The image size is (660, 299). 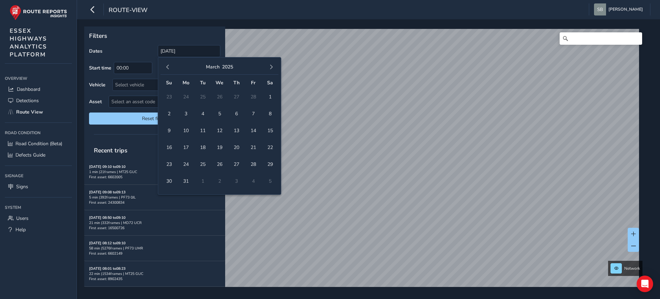 I want to click on a: Dashboard, so click(x=38, y=89).